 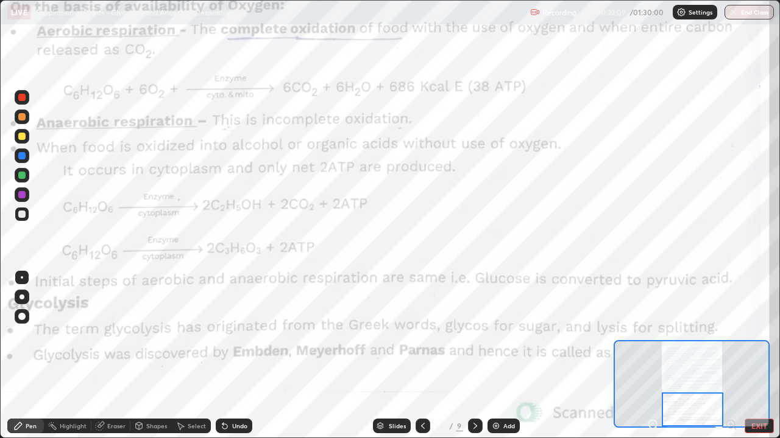 I want to click on p: Respiration in Plants - Glycolysis and Anaerobic Respiration, so click(x=135, y=12).